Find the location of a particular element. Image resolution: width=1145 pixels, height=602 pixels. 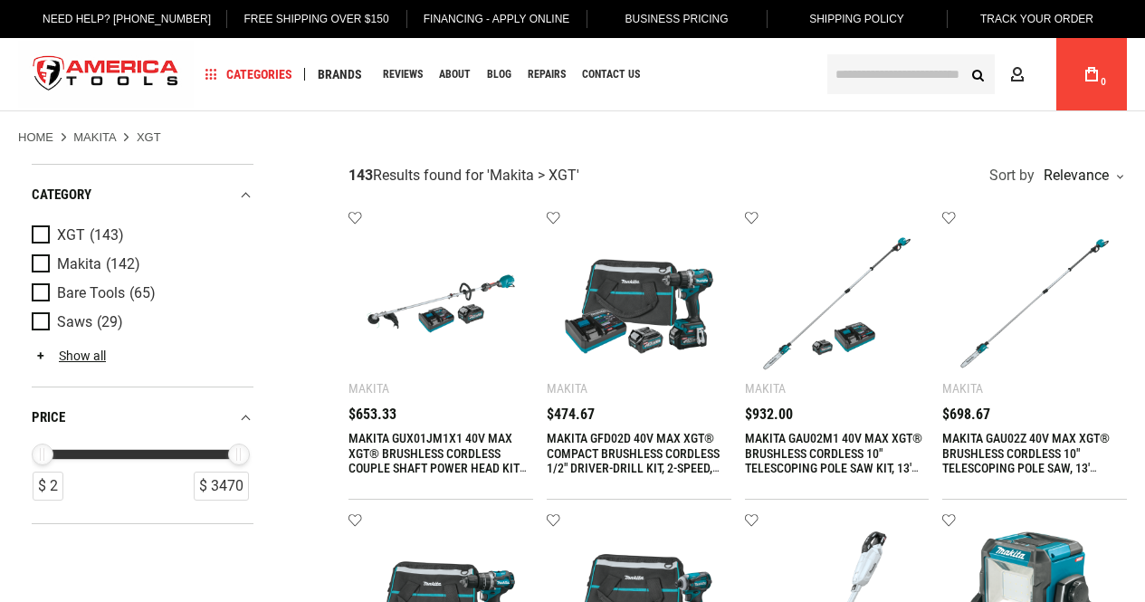

a: Brands is located at coordinates (339, 74).